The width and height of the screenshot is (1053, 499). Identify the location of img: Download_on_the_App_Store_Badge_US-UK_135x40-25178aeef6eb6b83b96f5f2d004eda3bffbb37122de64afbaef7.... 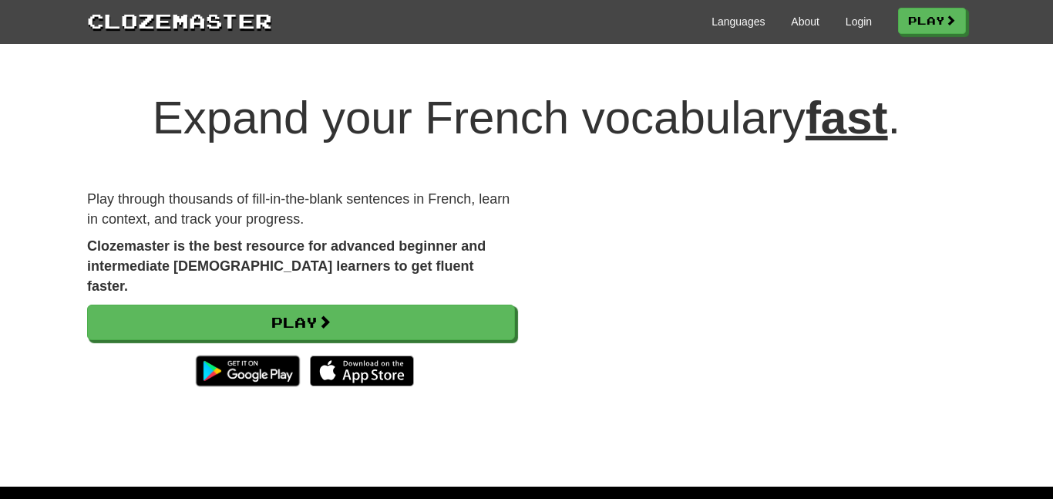
(362, 371).